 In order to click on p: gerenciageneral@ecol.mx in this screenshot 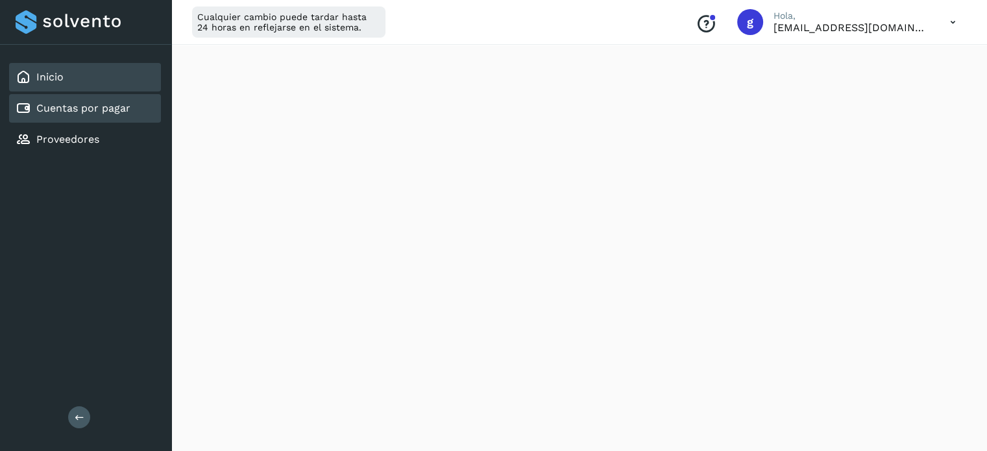, I will do `click(851, 27)`.